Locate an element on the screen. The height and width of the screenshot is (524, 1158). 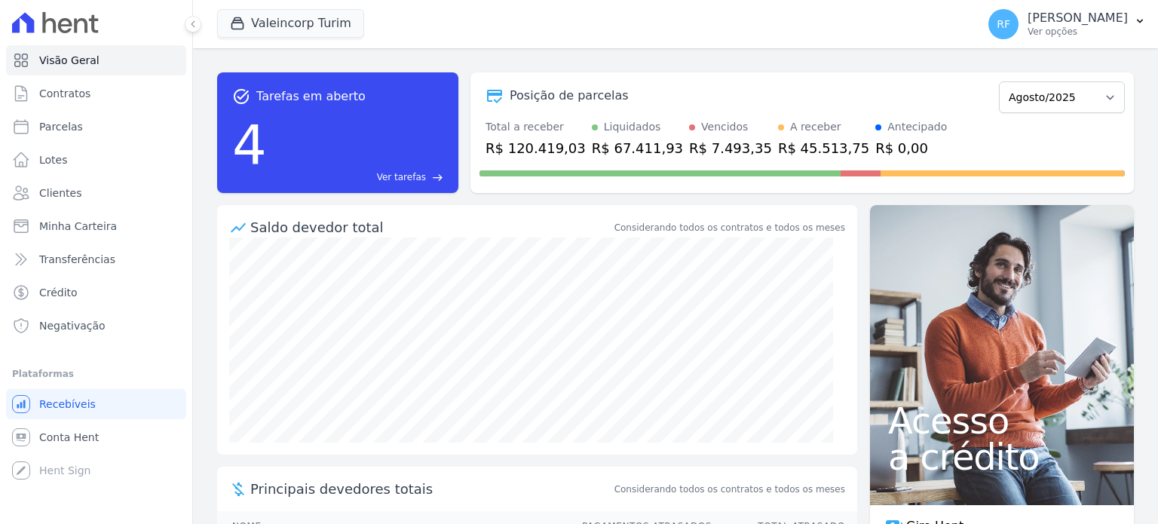
div: R$ 120.419,03 is located at coordinates (535, 148).